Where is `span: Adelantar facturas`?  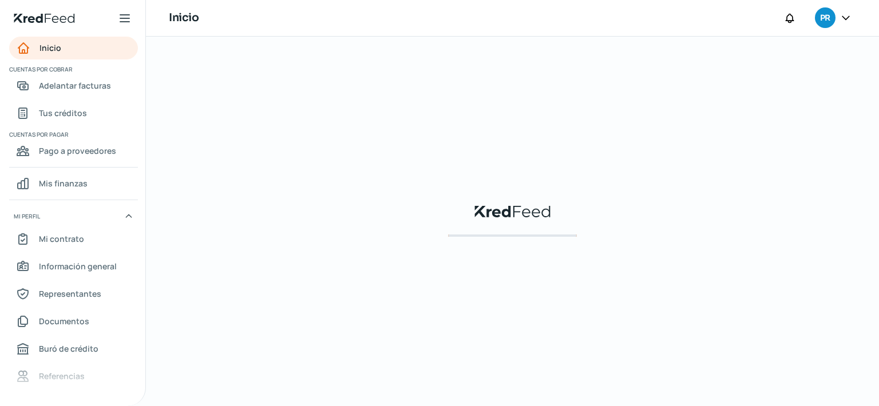
span: Adelantar facturas is located at coordinates (75, 85).